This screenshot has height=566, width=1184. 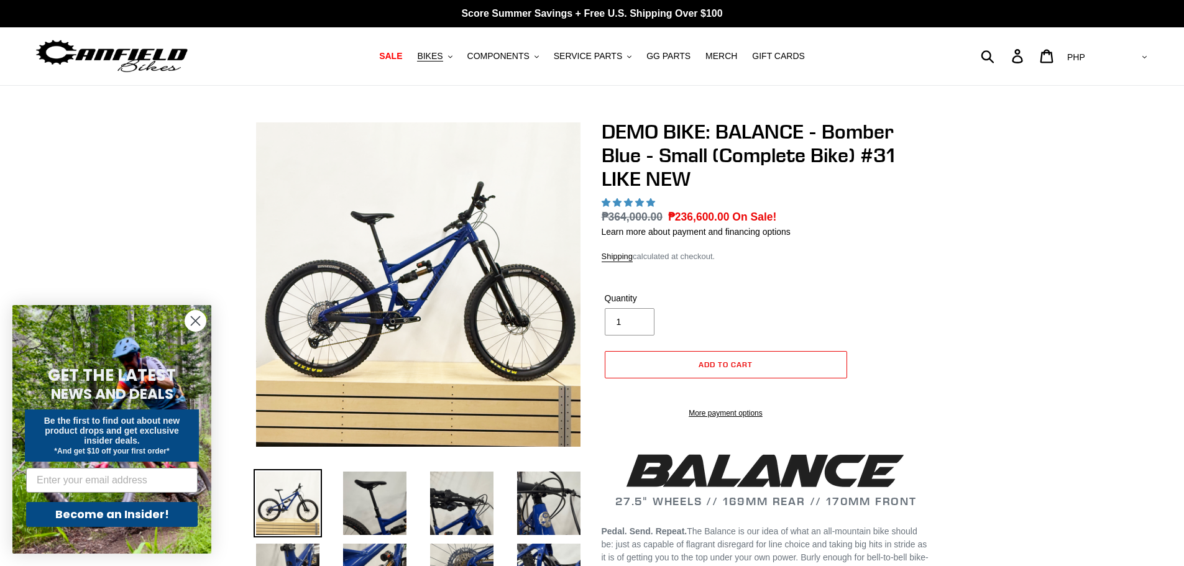 I want to click on span: Be the first to find out about new product drops and get exclusive insider deals., so click(x=112, y=431).